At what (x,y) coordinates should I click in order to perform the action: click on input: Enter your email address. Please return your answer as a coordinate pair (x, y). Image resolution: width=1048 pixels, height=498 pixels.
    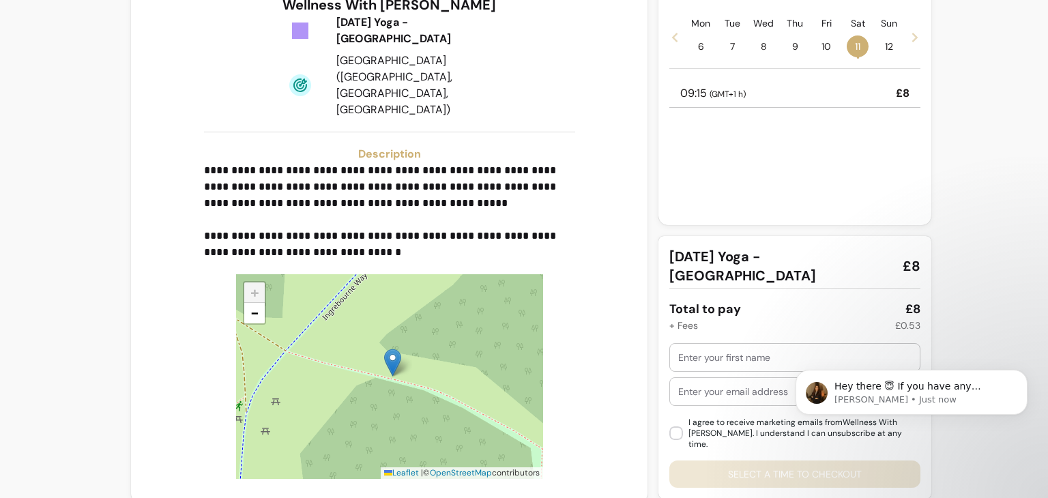
    Looking at the image, I should click on (795, 392).